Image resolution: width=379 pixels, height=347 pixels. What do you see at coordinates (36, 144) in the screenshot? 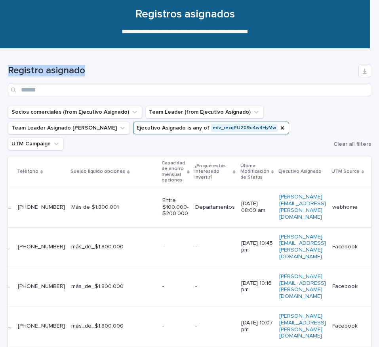
I see `button: UTM Campaign` at bounding box center [36, 144].